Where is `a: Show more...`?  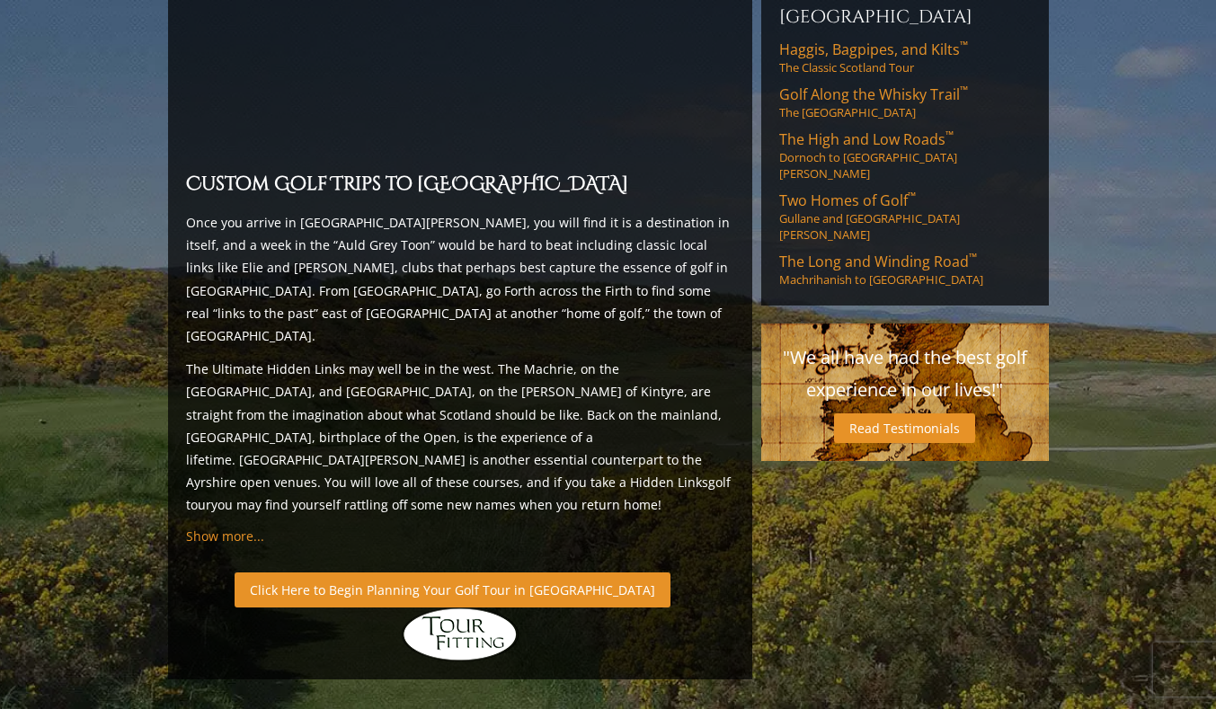
a: Show more... is located at coordinates (225, 536).